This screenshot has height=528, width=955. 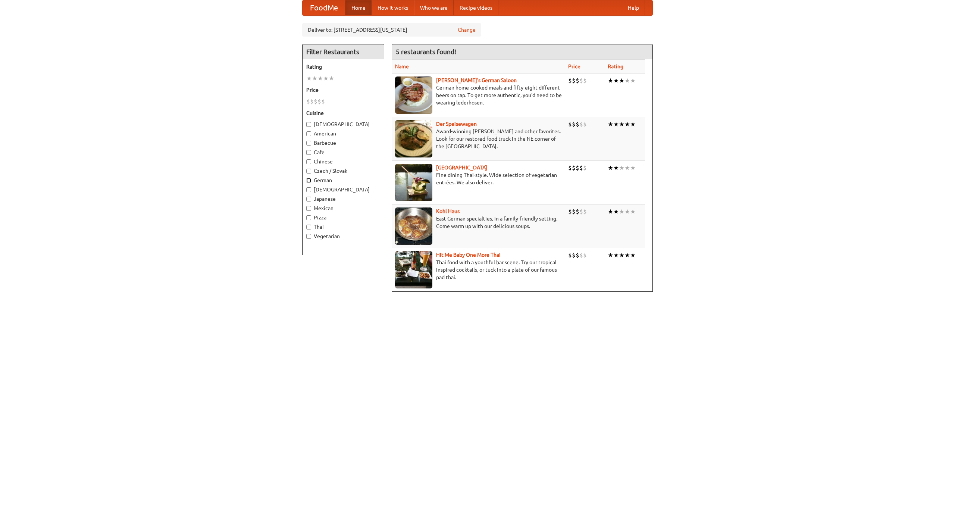 I want to click on label: Thai, so click(x=343, y=227).